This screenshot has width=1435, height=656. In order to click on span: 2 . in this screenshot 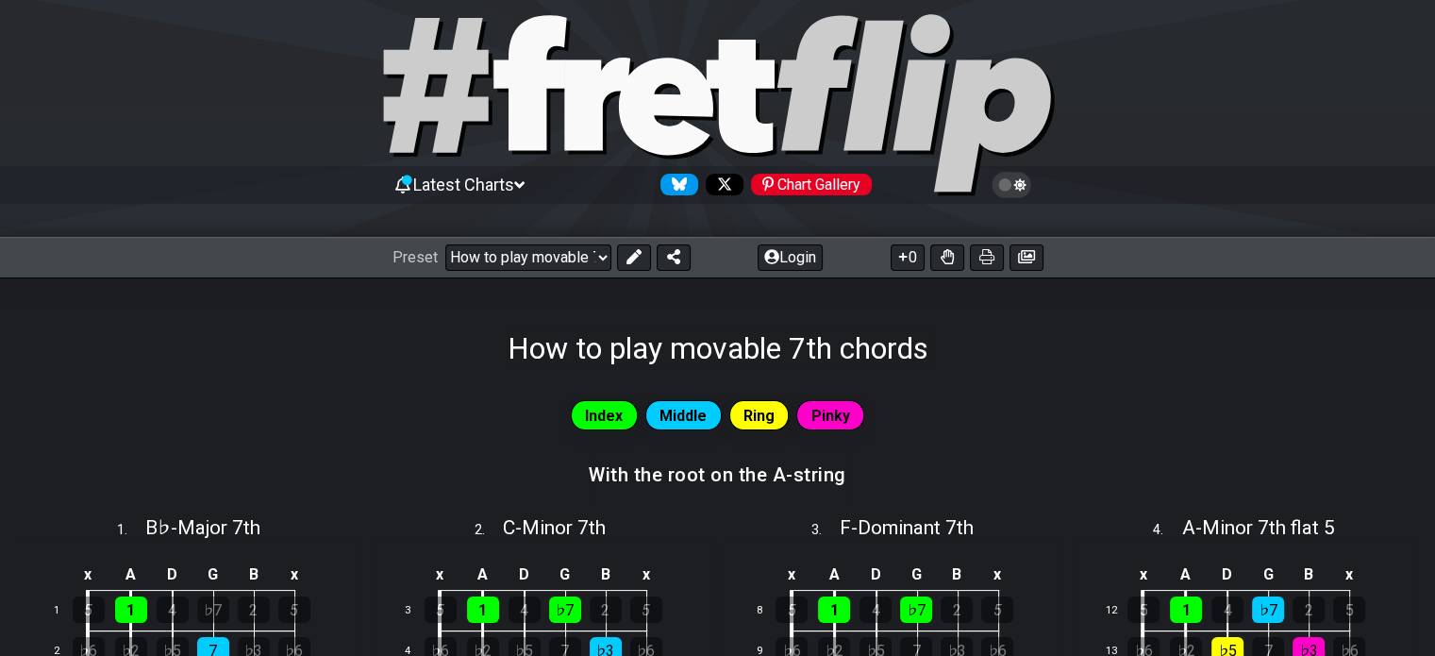, I will do `click(489, 530)`.